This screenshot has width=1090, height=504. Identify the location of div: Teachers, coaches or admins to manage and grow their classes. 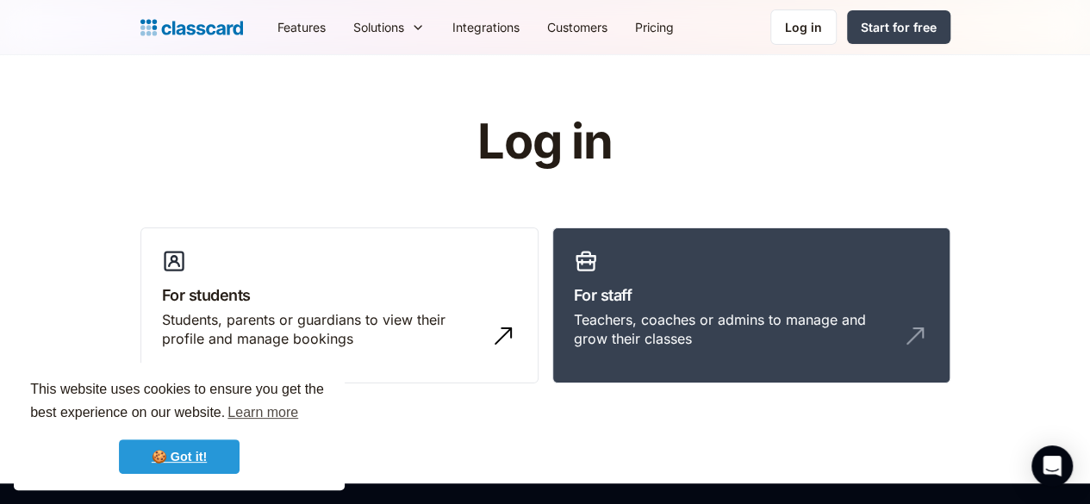
(734, 329).